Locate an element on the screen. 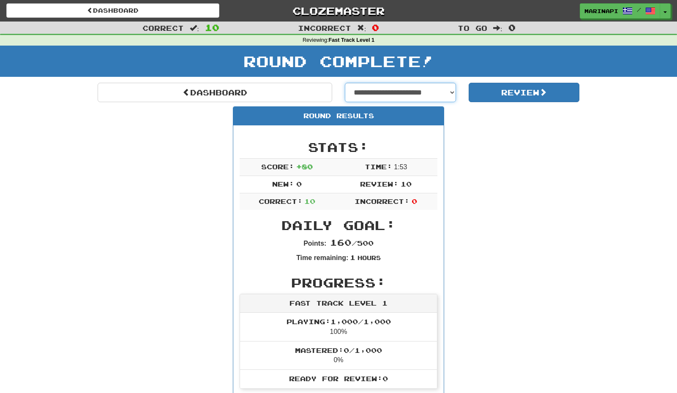 The width and height of the screenshot is (677, 393). h2: Daily Goal: is located at coordinates (338, 225).